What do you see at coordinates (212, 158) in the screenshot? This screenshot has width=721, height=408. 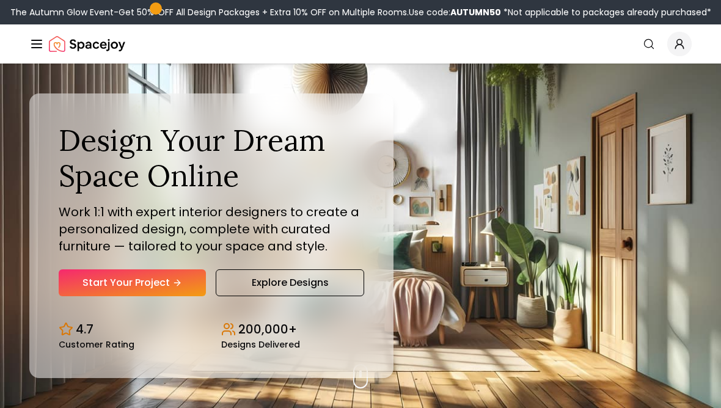 I see `h1: Design Your Dream Space Online` at bounding box center [212, 158].